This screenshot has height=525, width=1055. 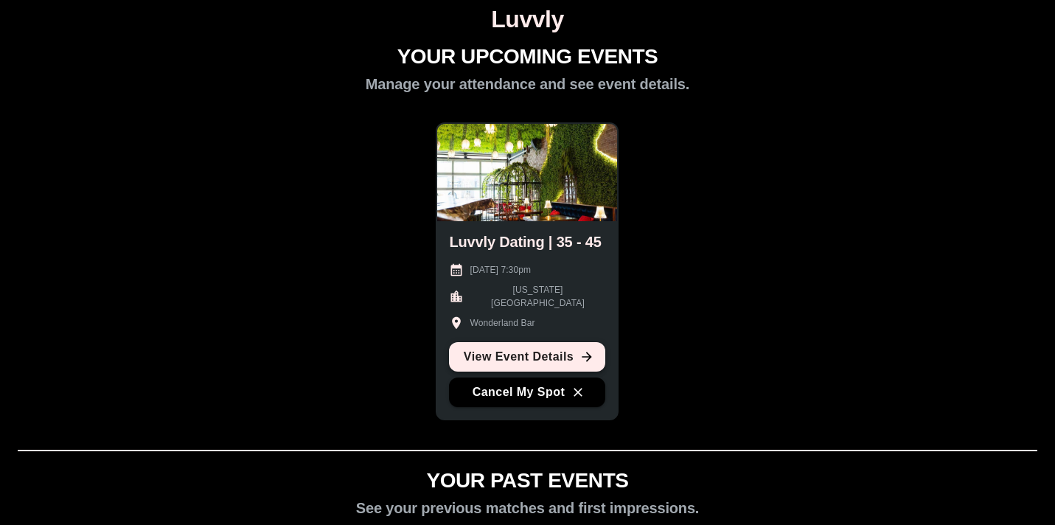 I want to click on button: Cancel My Spot, so click(x=527, y=392).